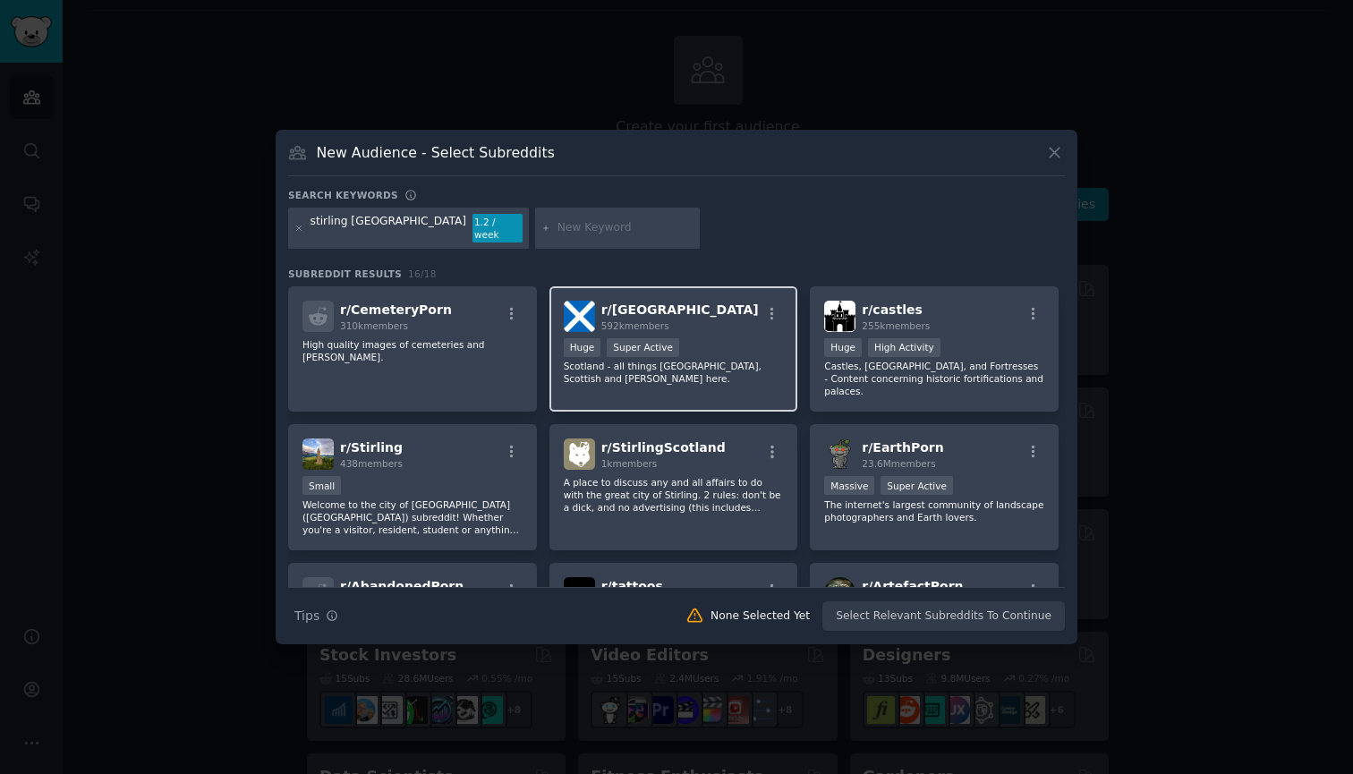 Image resolution: width=1353 pixels, height=774 pixels. I want to click on span: r/ ArtefactPorn, so click(912, 586).